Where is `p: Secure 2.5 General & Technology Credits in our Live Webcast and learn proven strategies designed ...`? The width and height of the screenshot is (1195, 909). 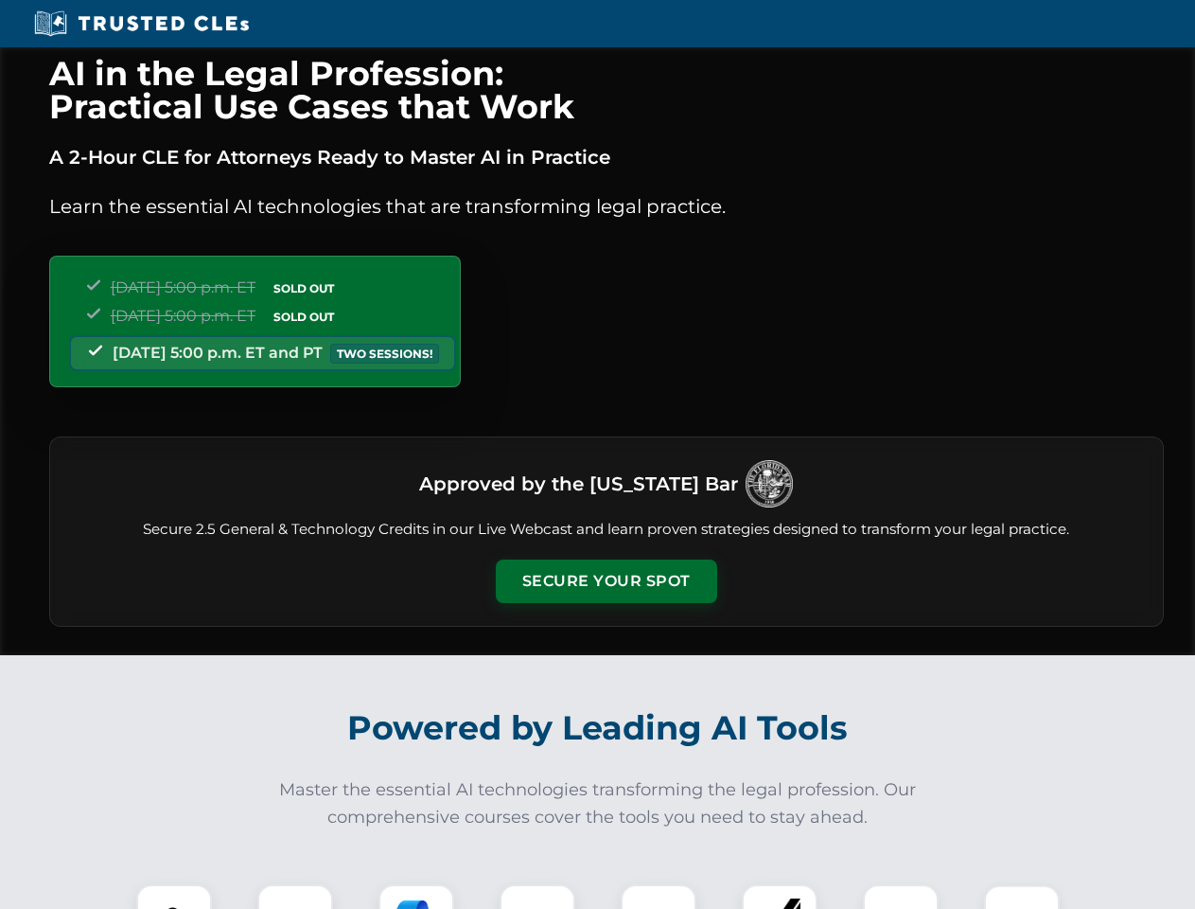 p: Secure 2.5 General & Technology Credits in our Live Webcast and learn proven strategies designed ... is located at coordinates (607, 529).